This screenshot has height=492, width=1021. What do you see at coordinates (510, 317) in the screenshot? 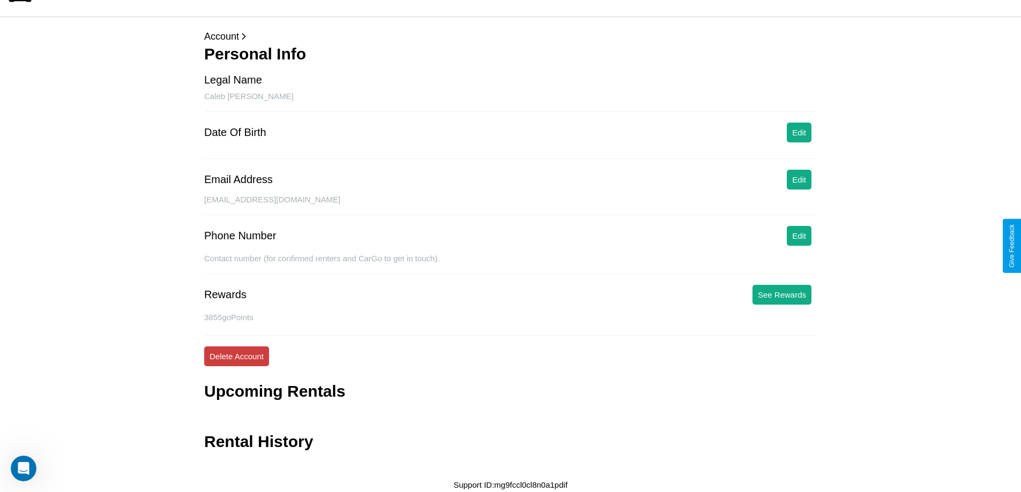
I see `p: 3855 goPoints` at bounding box center [510, 317].